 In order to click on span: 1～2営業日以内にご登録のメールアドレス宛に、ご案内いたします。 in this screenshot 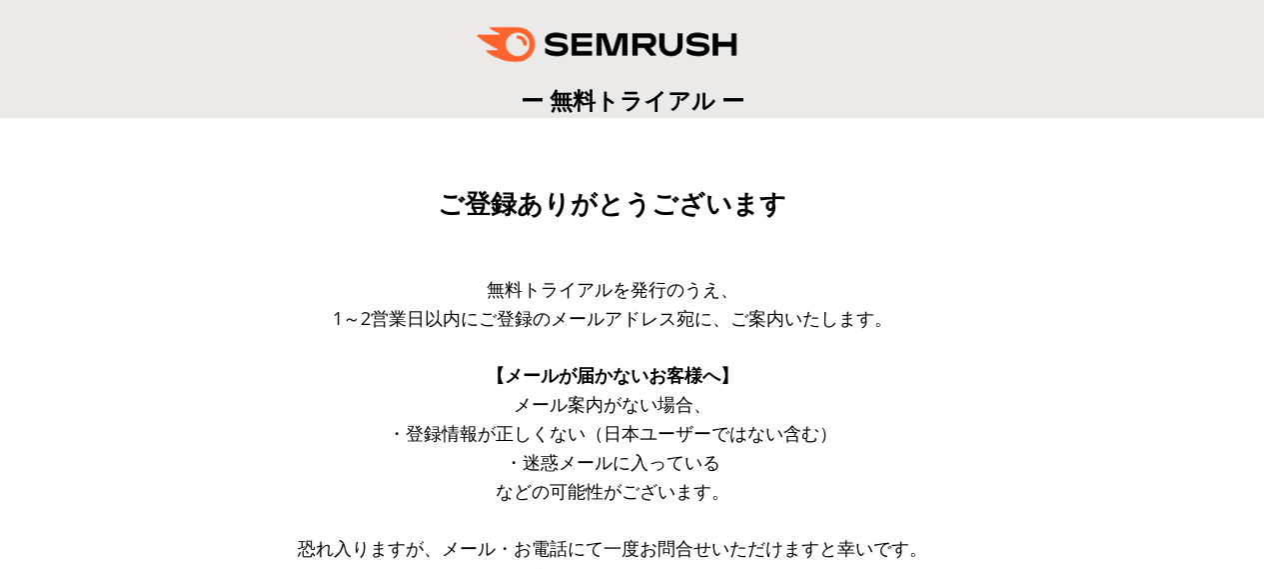, I will do `click(612, 318)`.